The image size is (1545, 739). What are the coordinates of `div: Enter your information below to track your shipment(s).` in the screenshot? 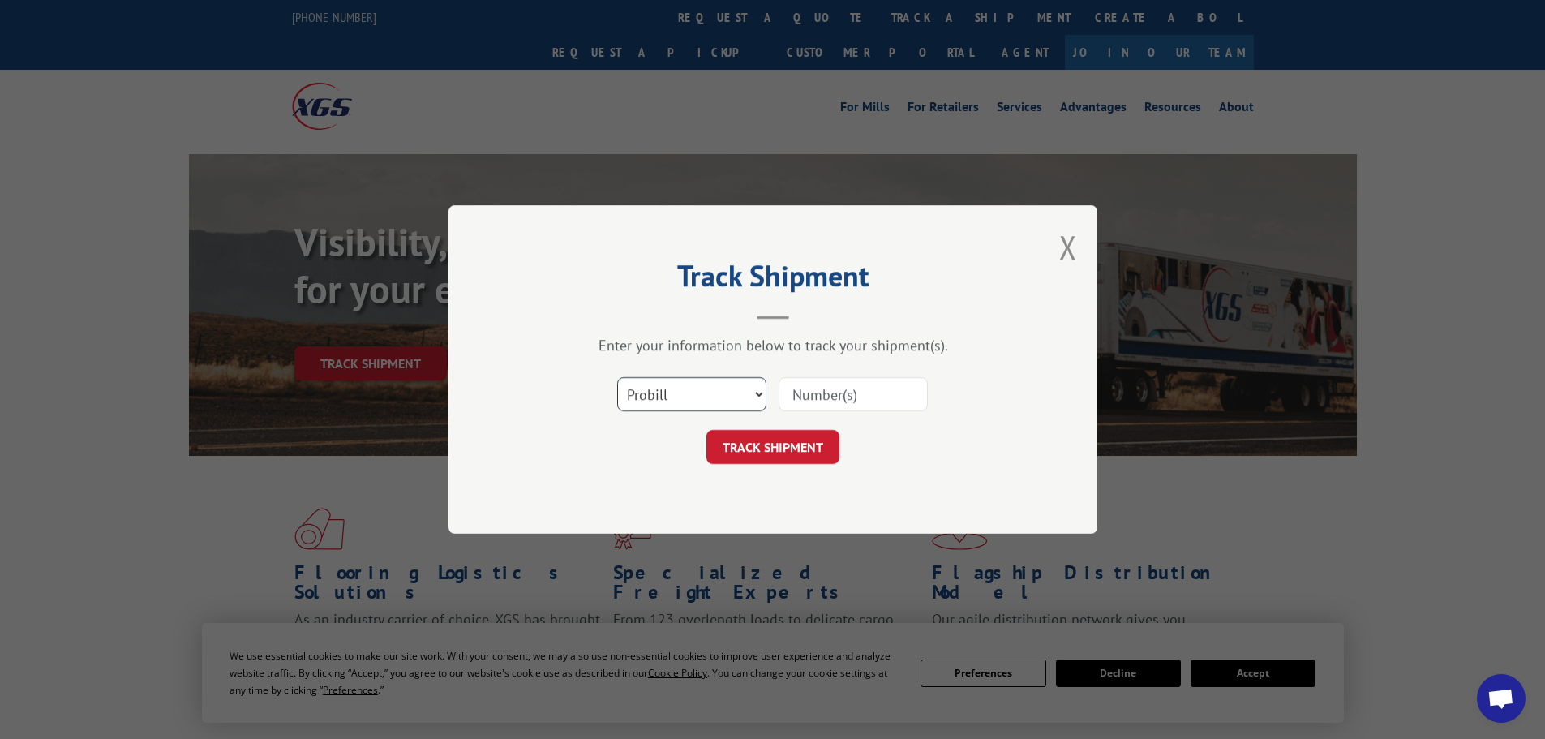 It's located at (773, 345).